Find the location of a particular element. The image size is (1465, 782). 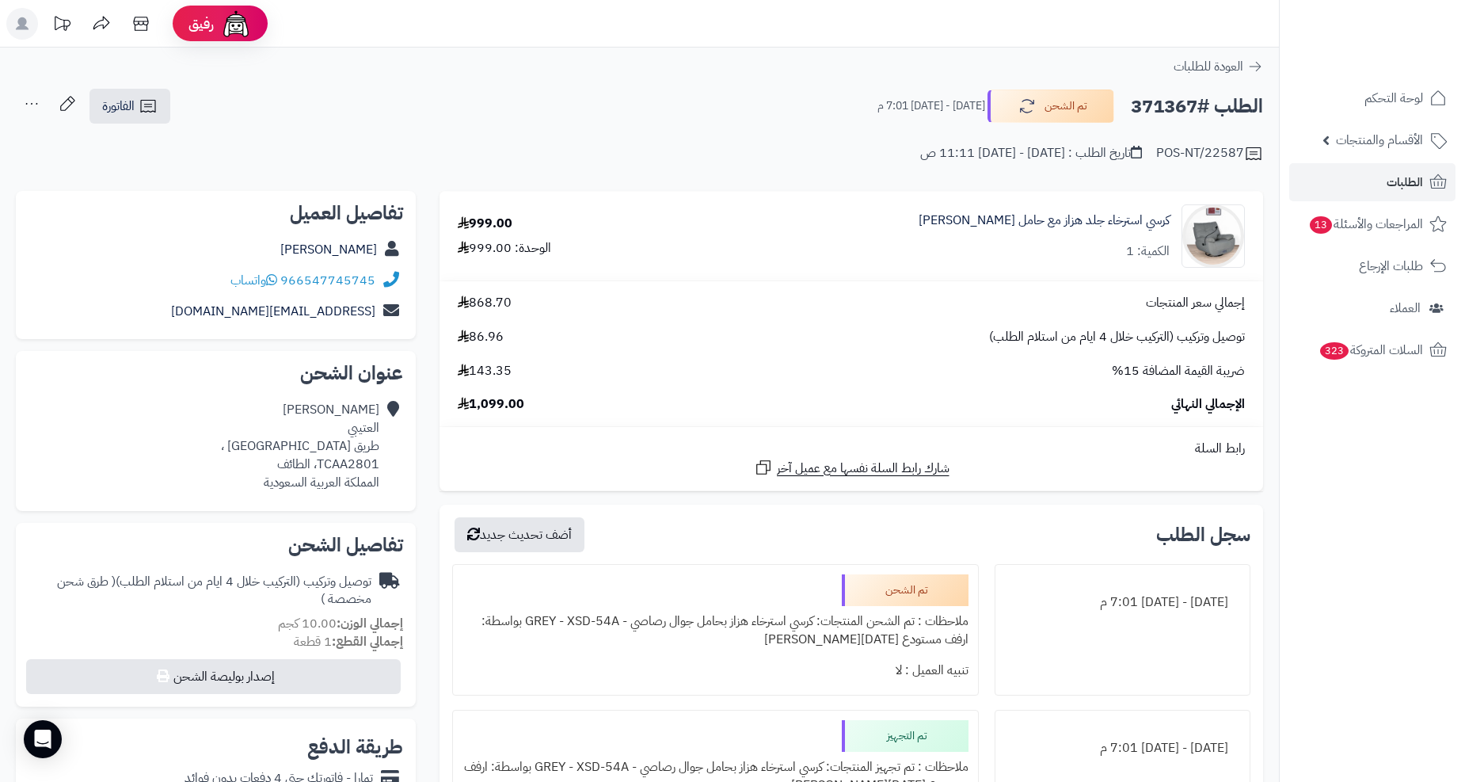

a: السلات المتروكة323 is located at coordinates (1372, 350).